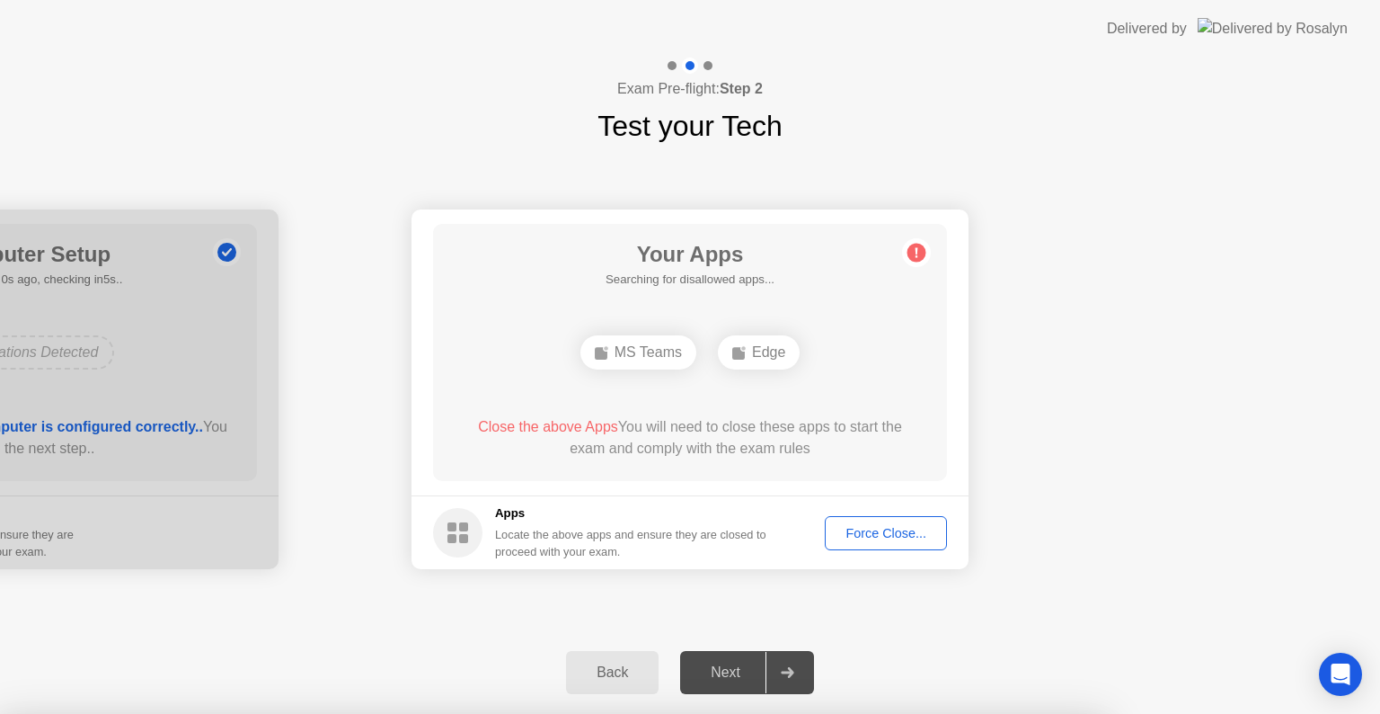 The width and height of the screenshot is (1380, 714). What do you see at coordinates (1341, 674) in the screenshot?
I see `div: Open Intercom Messenger` at bounding box center [1341, 674].